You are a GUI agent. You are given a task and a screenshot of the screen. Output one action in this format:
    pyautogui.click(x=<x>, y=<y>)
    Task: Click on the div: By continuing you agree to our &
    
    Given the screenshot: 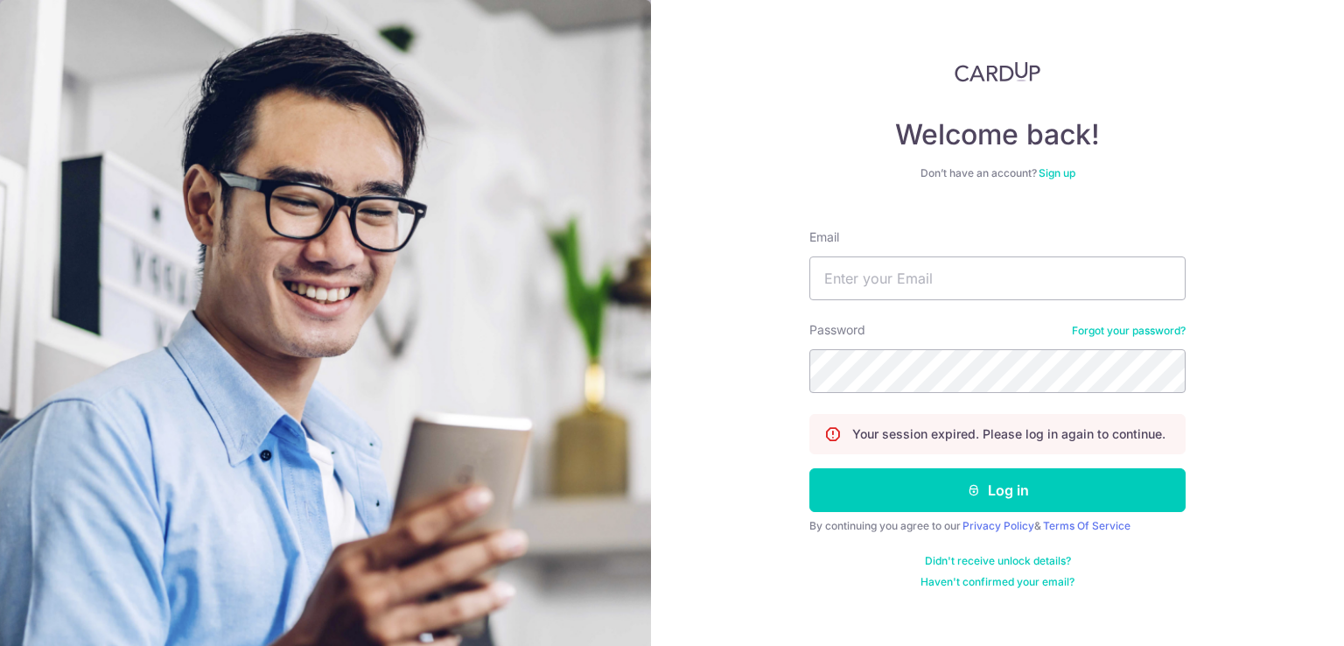 What is the action you would take?
    pyautogui.click(x=998, y=526)
    